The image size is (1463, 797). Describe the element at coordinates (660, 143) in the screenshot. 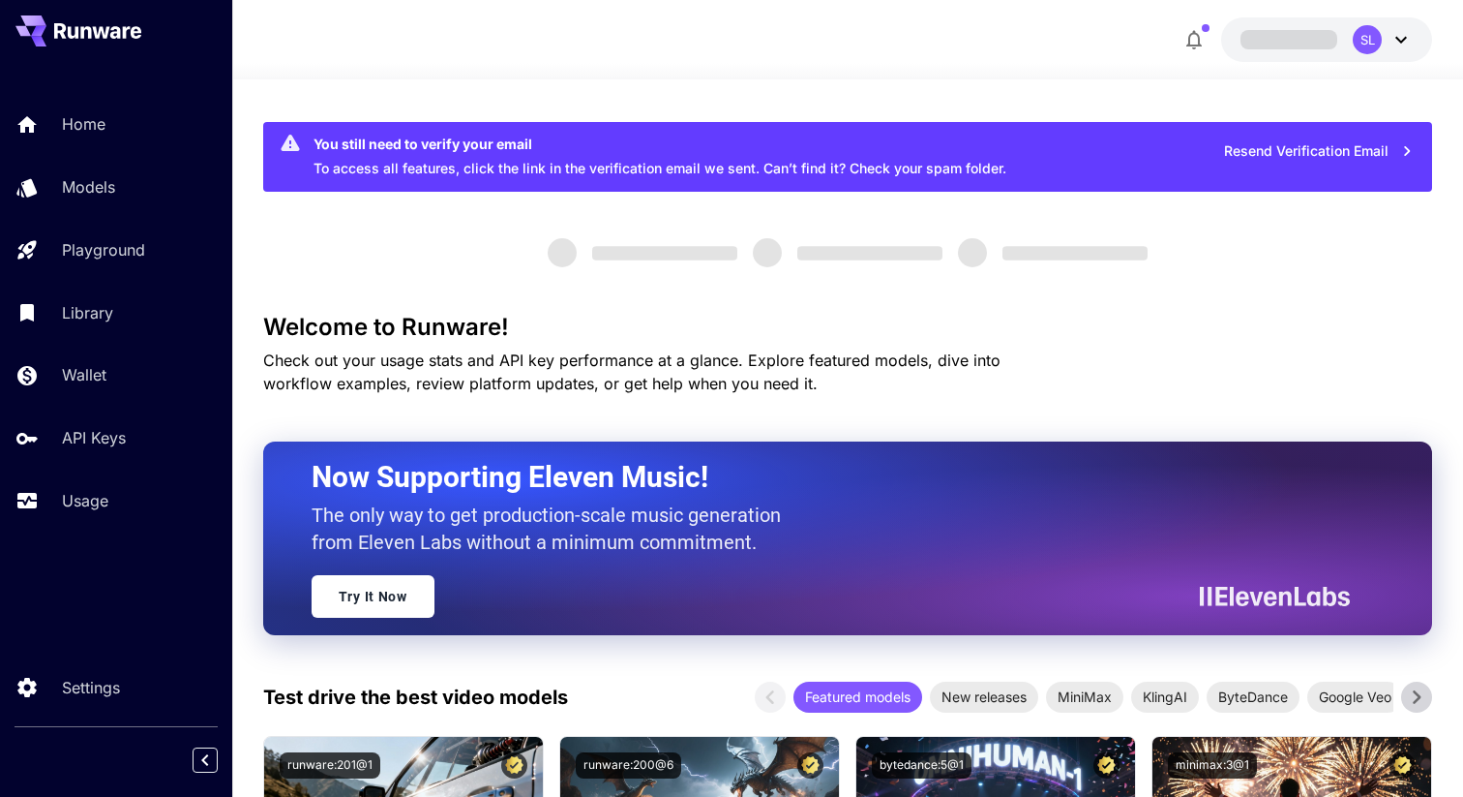

I see `div: You still need to verify your email` at that location.